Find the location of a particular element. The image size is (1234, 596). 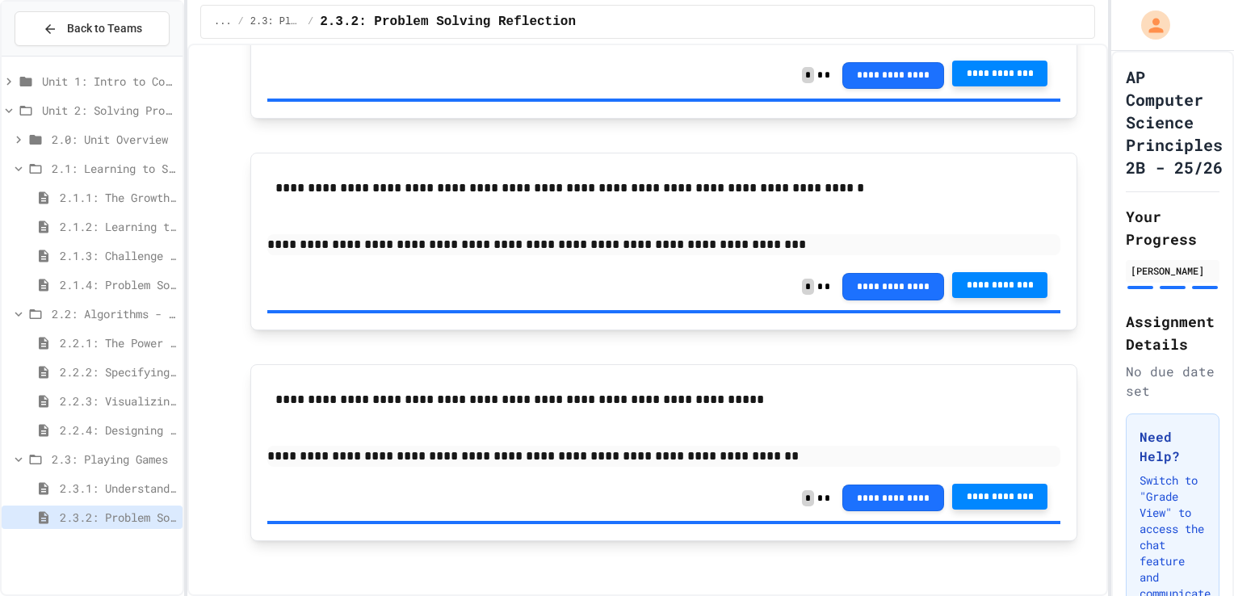

span: 2.1.1: The Growth Mindset is located at coordinates (118, 197).